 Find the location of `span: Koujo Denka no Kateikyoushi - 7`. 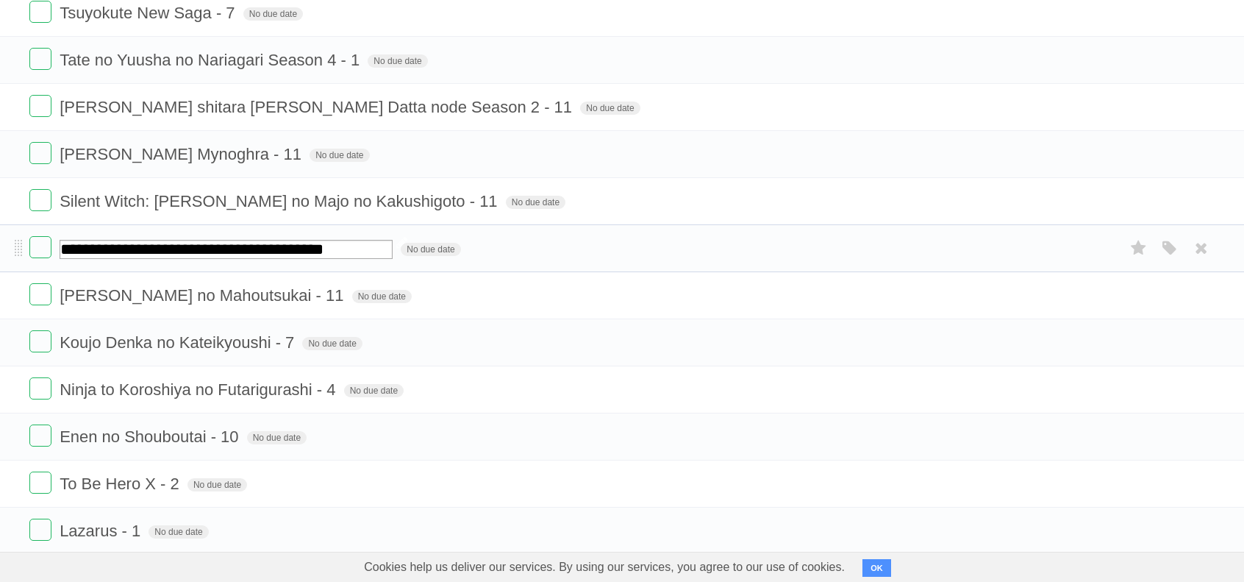

span: Koujo Denka no Kateikyoushi - 7 is located at coordinates (179, 342).